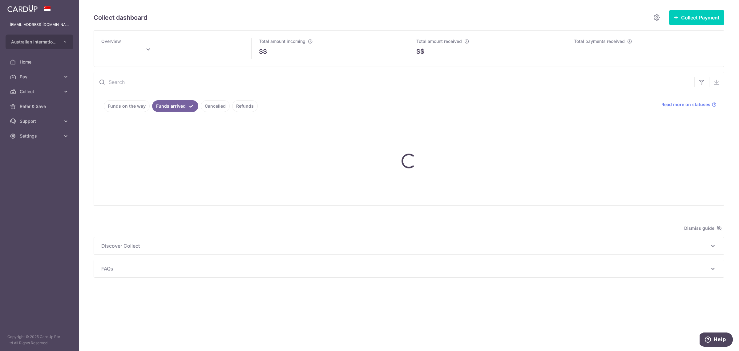 This screenshot has width=739, height=351. I want to click on span: Read more on statuses, so click(686, 104).